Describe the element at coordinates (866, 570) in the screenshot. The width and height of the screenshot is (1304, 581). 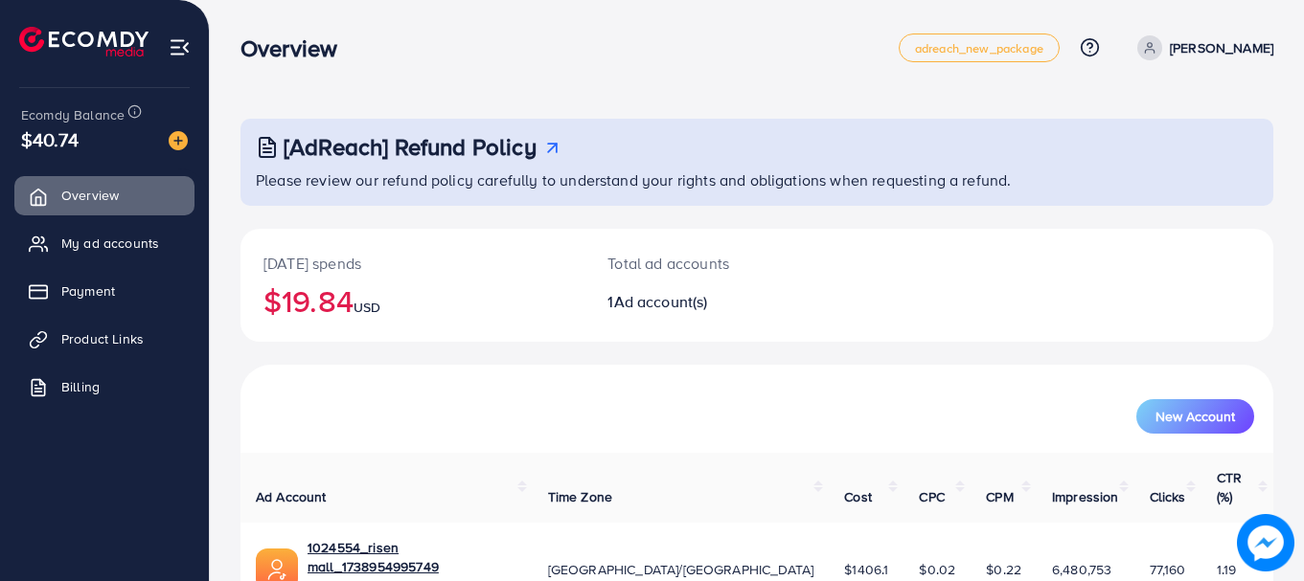
I see `span: $1406.1` at that location.